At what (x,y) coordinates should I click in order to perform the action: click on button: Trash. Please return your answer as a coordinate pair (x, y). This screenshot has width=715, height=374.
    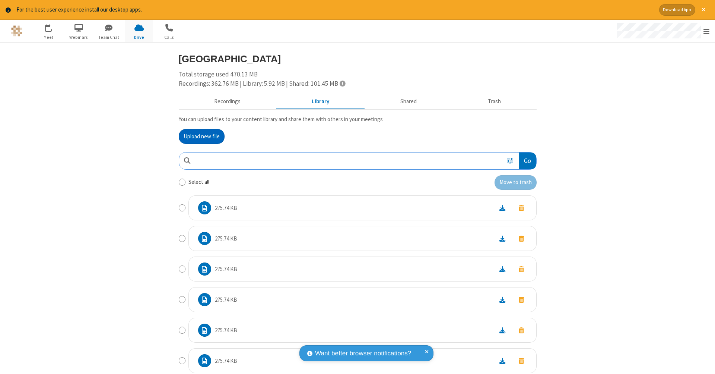
    Looking at the image, I should click on (495, 101).